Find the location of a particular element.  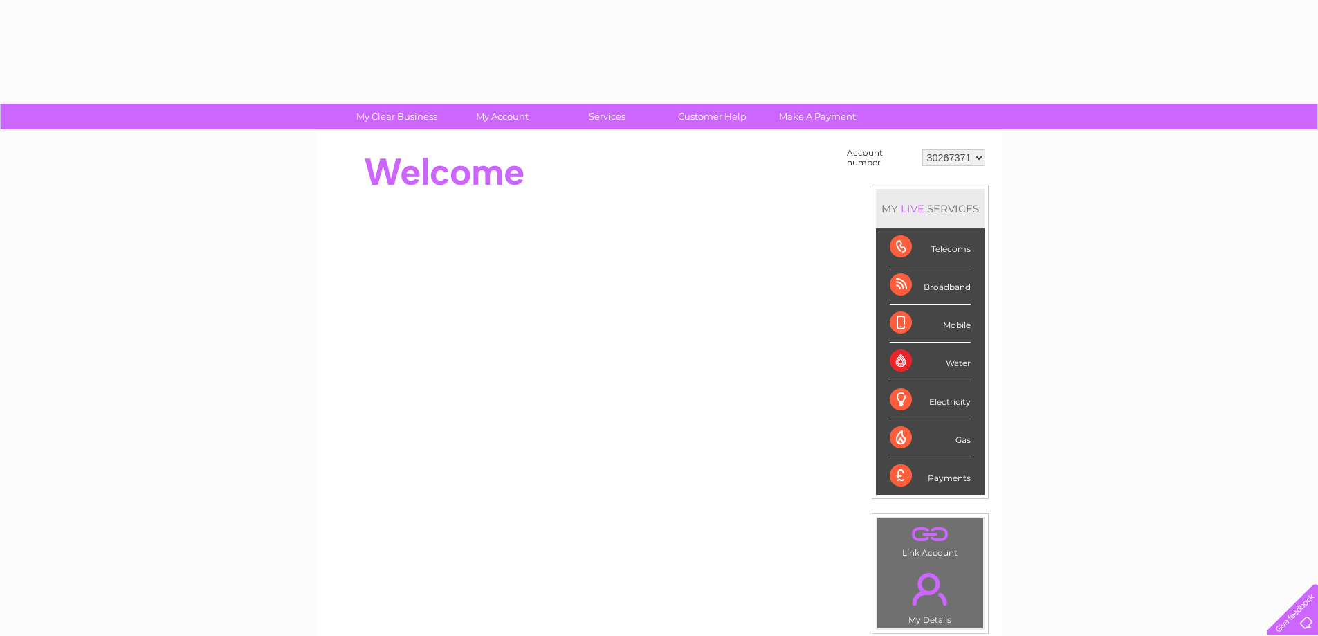

a: My Clear Business is located at coordinates (396, 116).